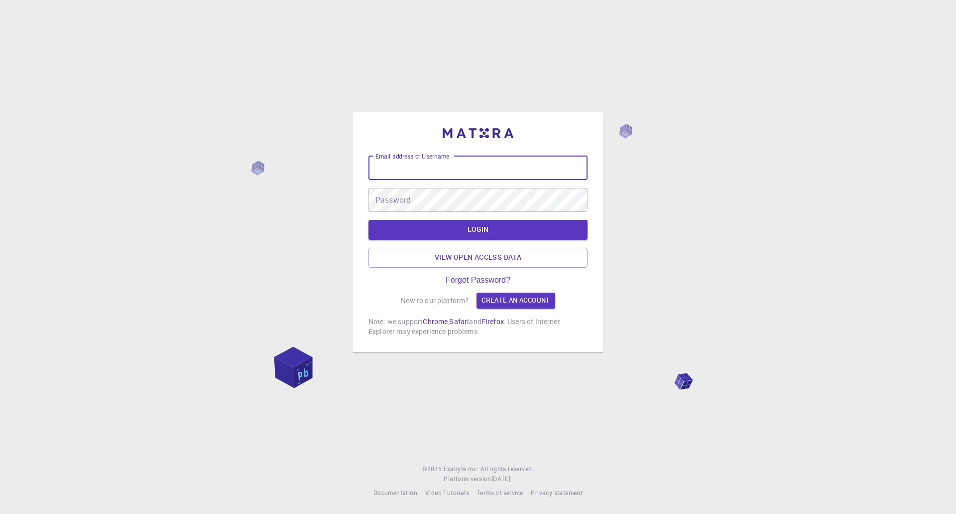 The image size is (956, 514). I want to click on a: Firefox, so click(493, 321).